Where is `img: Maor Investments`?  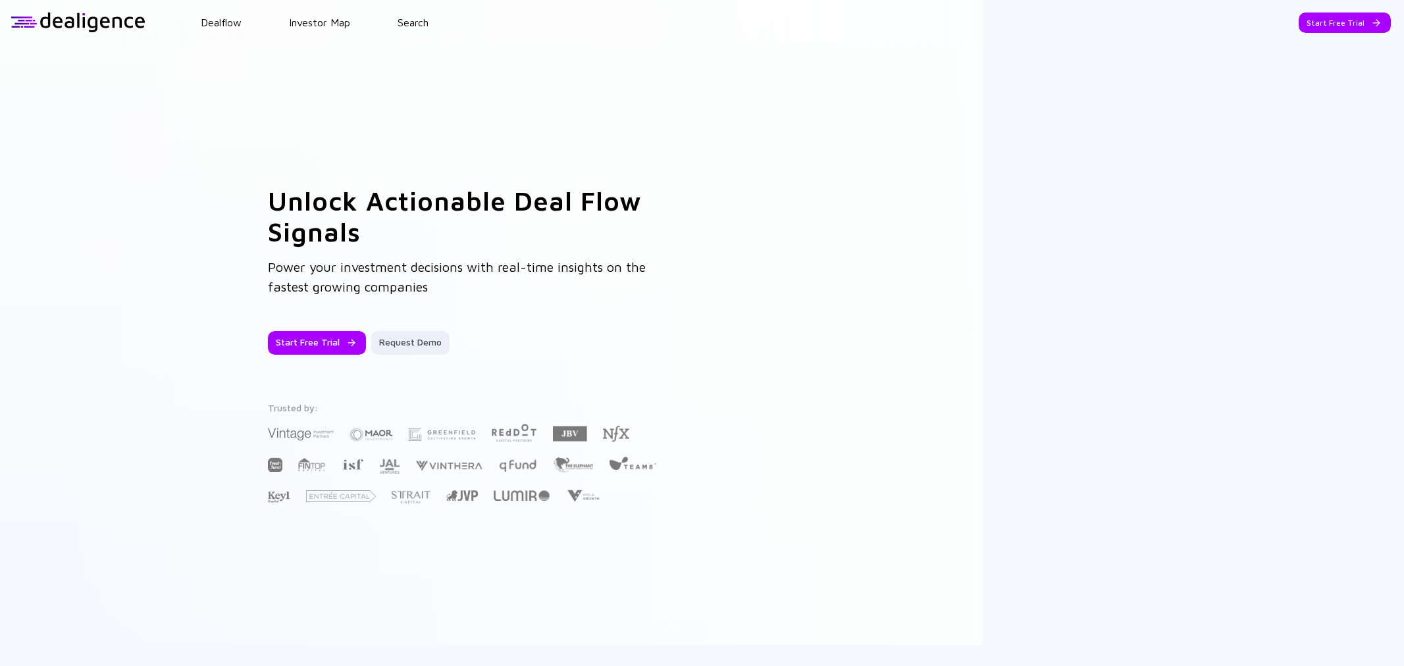 img: Maor Investments is located at coordinates (371, 434).